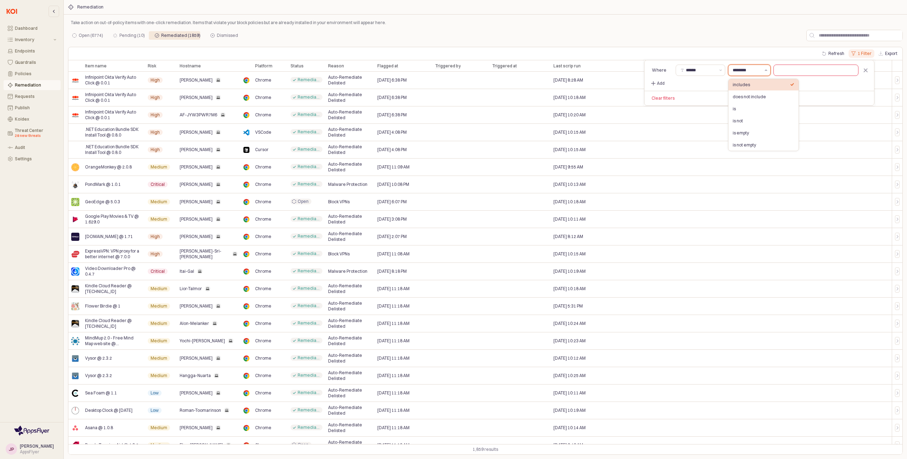  What do you see at coordinates (190, 66) in the screenshot?
I see `span: Hostname` at bounding box center [190, 66].